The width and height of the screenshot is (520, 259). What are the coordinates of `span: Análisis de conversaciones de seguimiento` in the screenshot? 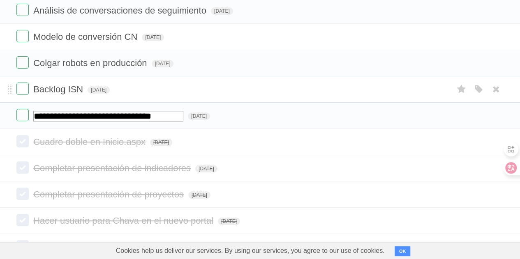 It's located at (121, 10).